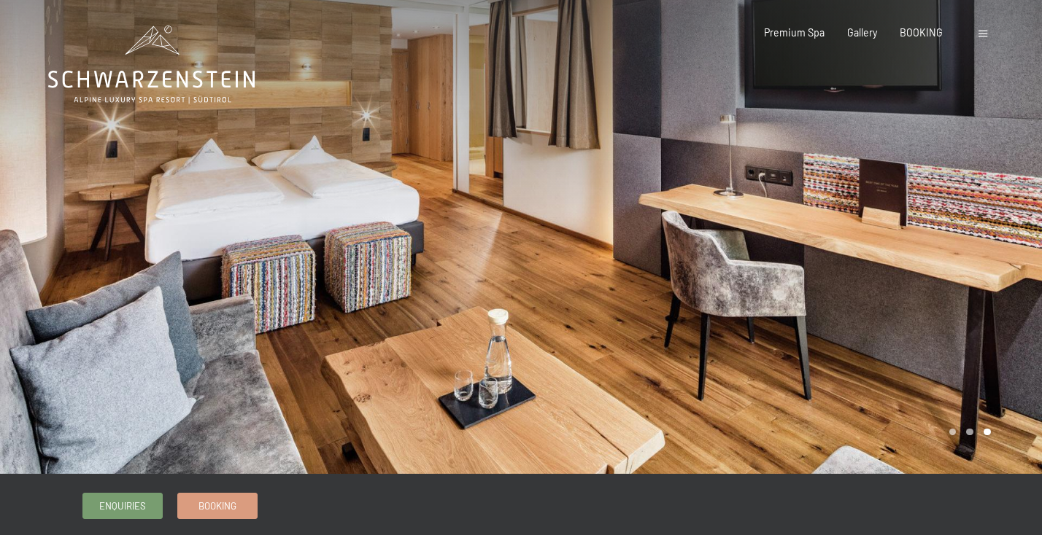 Image resolution: width=1042 pixels, height=535 pixels. Describe the element at coordinates (123, 506) in the screenshot. I see `span: Enquiries` at that location.